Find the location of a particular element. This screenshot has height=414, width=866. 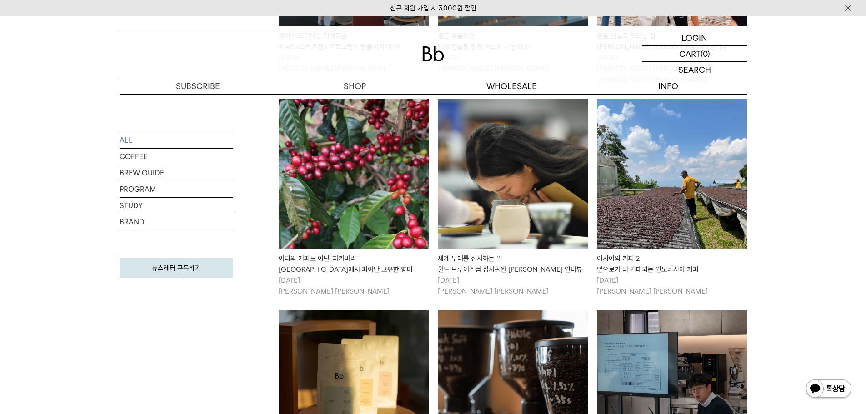

a: 뉴스레터 구독하기 is located at coordinates (176, 268).